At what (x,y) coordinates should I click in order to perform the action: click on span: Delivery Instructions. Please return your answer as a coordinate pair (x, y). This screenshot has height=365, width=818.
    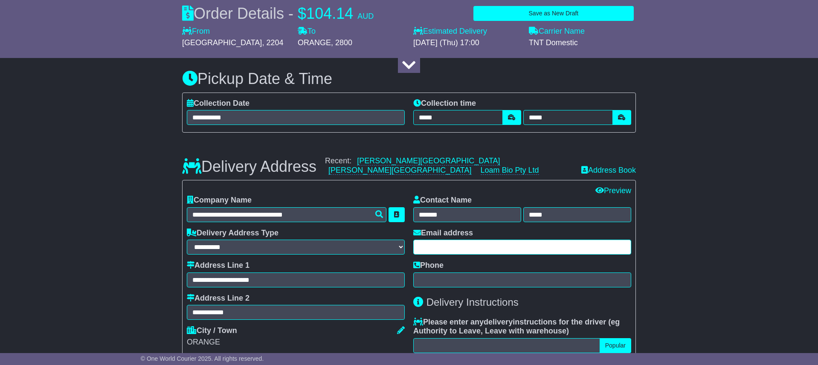
    Looking at the image, I should click on (473, 302).